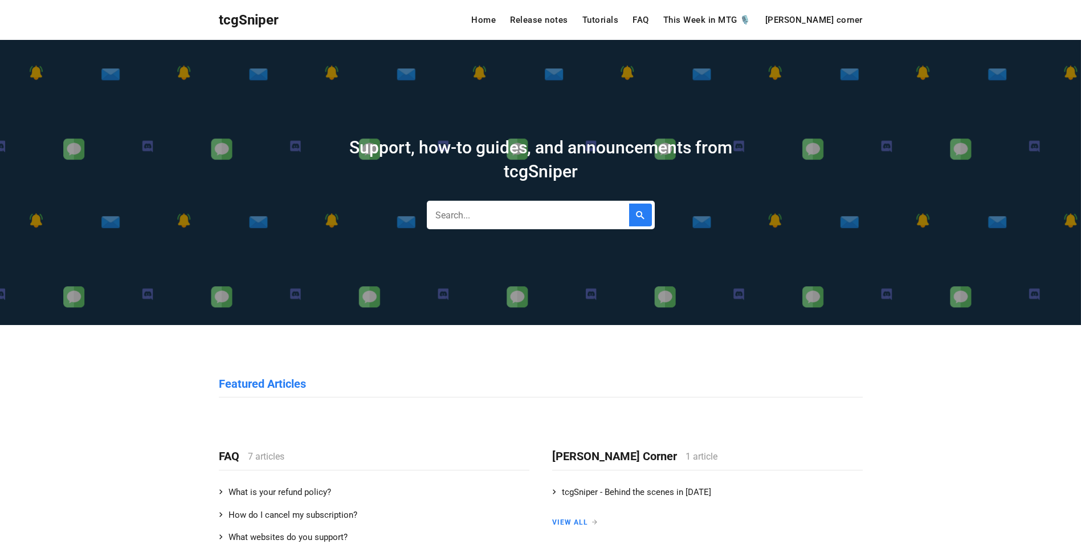 This screenshot has height=544, width=1081. Describe the element at coordinates (541, 215) in the screenshot. I see `input: Search...` at that location.